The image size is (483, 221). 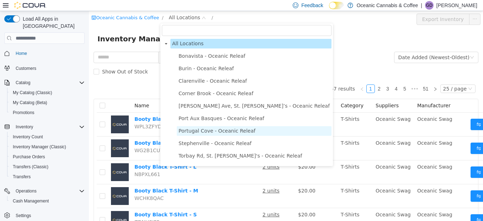 What do you see at coordinates (29, 157) in the screenshot?
I see `a: Purchase Orders` at bounding box center [29, 157].